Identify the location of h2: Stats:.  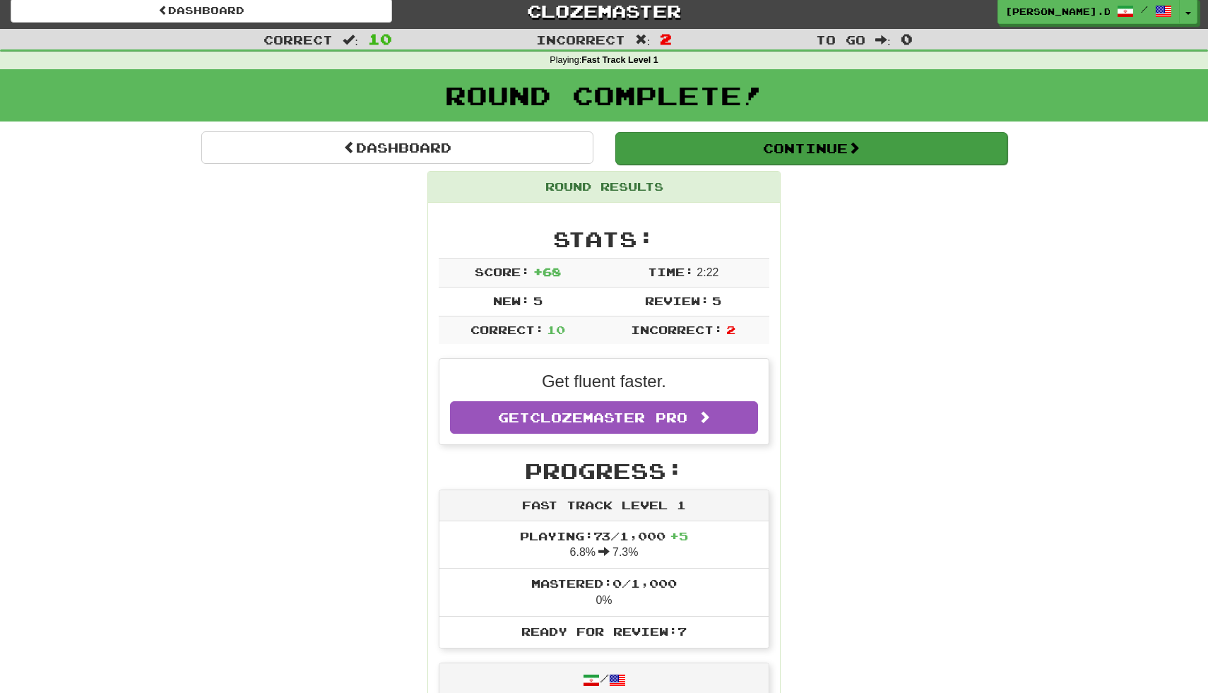
(604, 239).